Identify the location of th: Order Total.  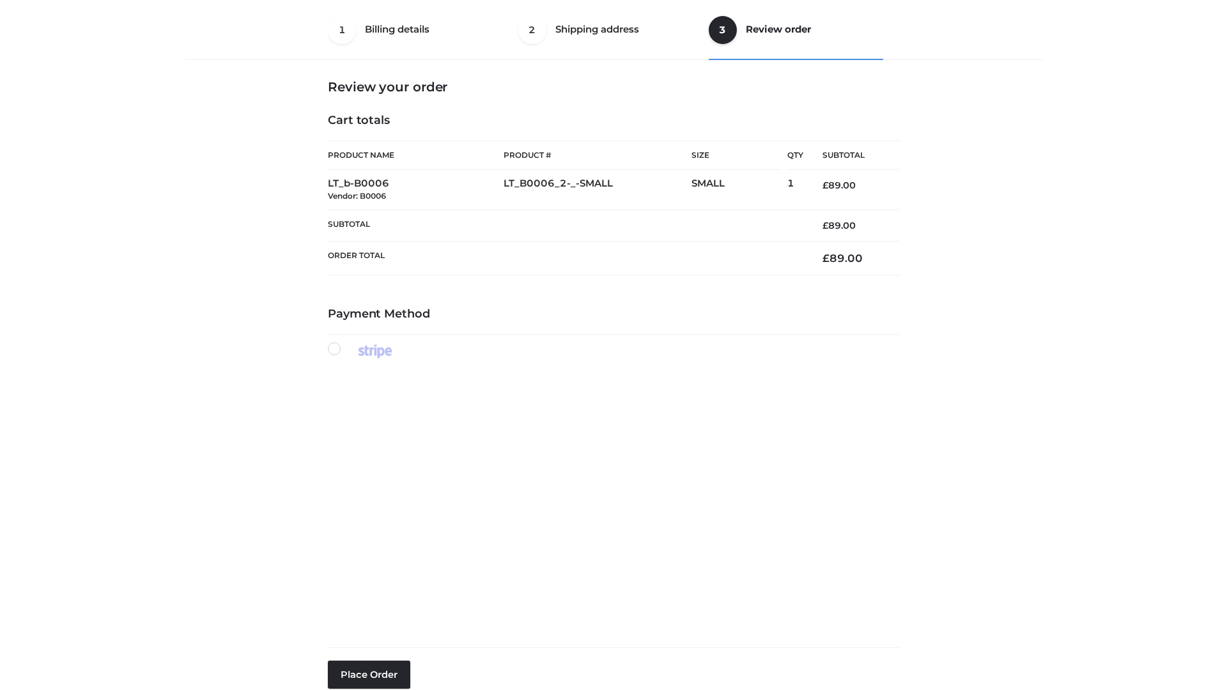
(565, 258).